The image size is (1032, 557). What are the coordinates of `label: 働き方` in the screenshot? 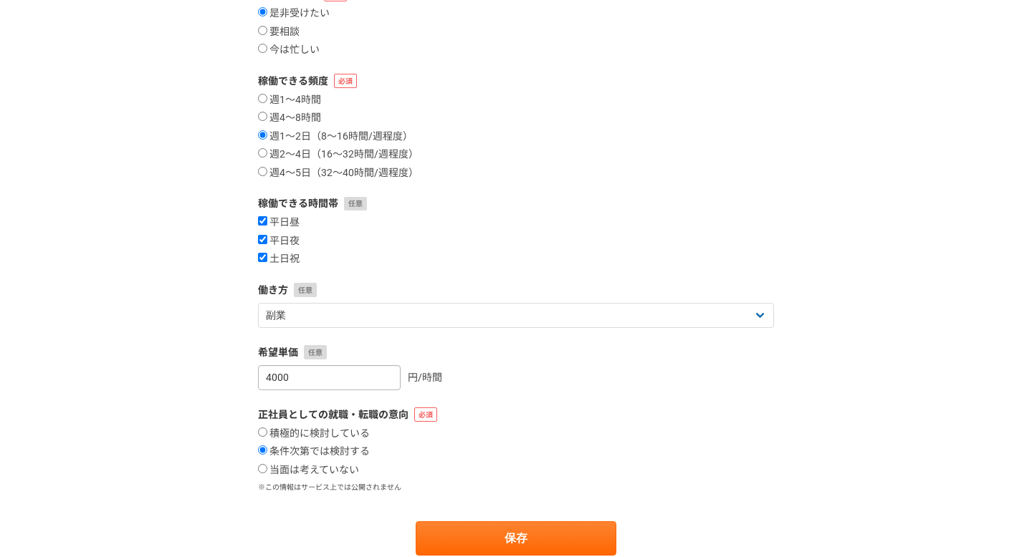 It's located at (516, 290).